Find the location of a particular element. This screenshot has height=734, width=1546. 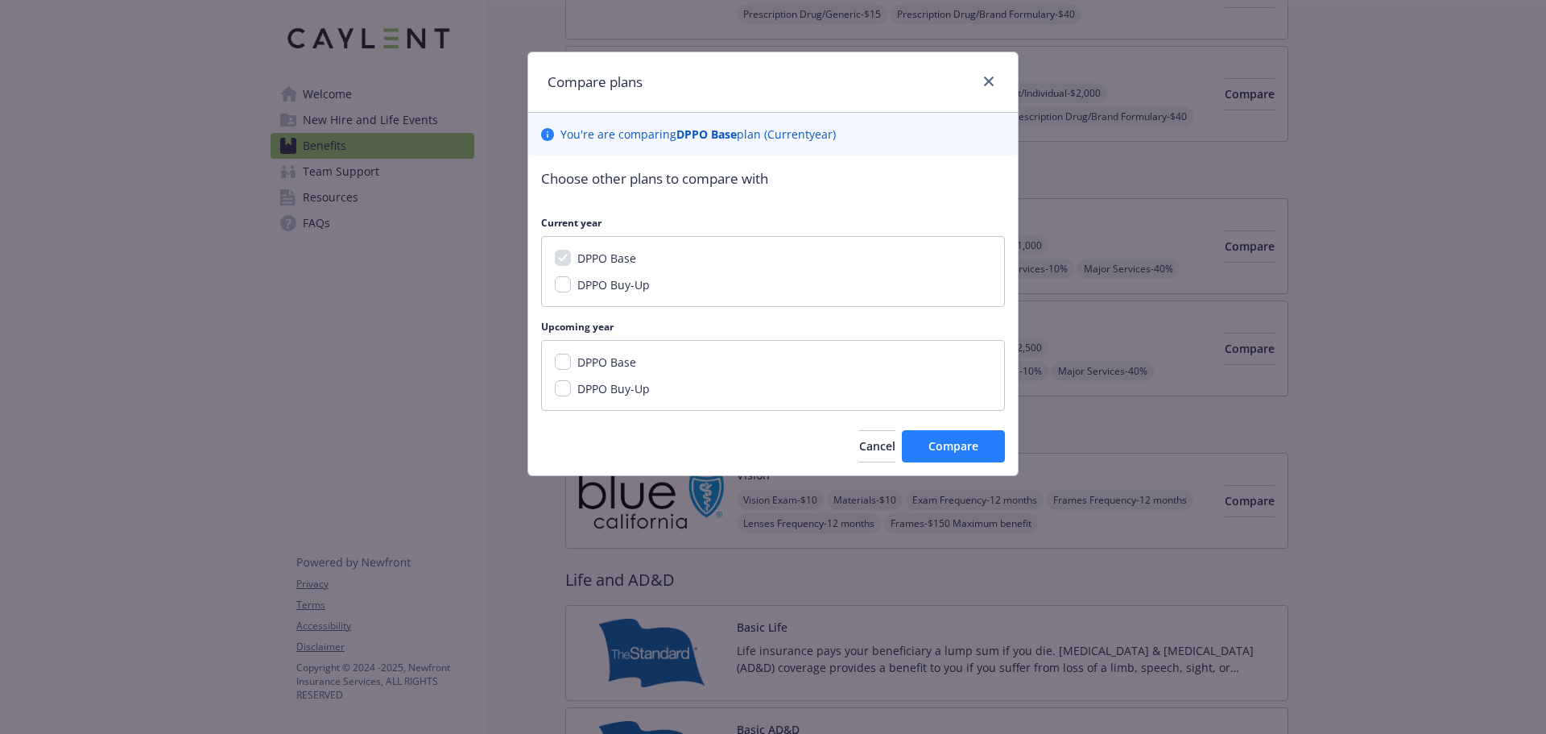

button: Cancel is located at coordinates (877, 446).